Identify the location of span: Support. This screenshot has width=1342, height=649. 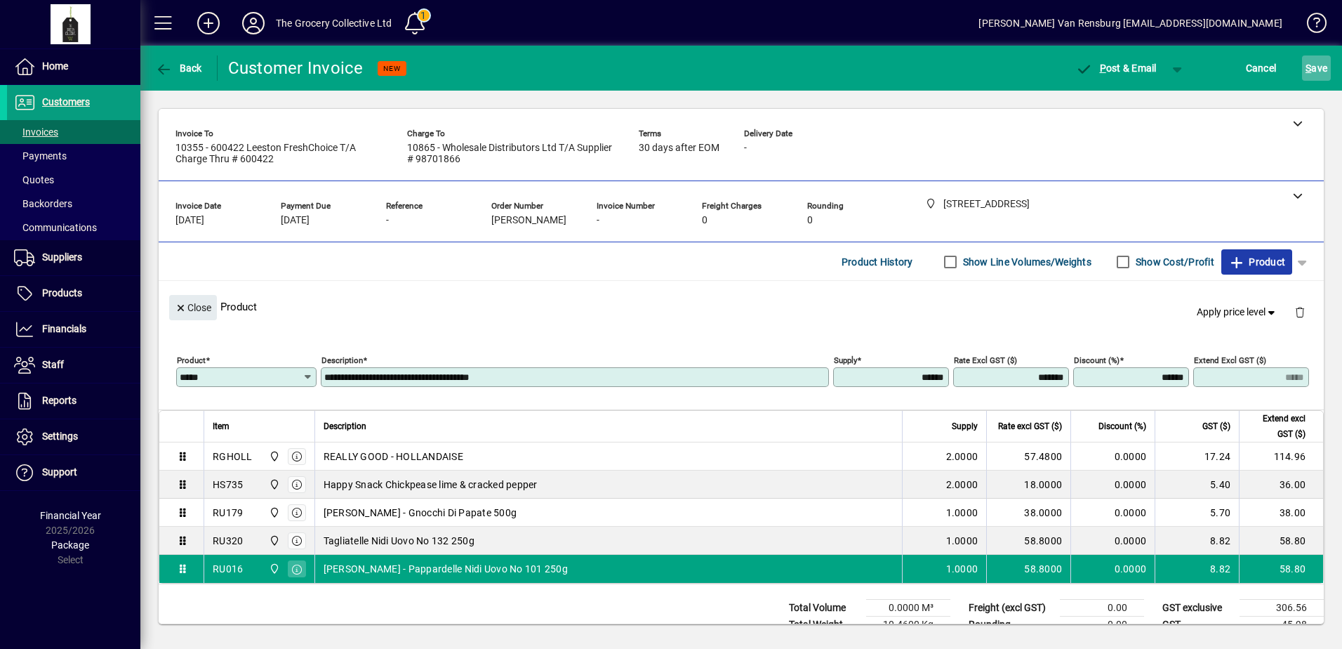
(60, 472).